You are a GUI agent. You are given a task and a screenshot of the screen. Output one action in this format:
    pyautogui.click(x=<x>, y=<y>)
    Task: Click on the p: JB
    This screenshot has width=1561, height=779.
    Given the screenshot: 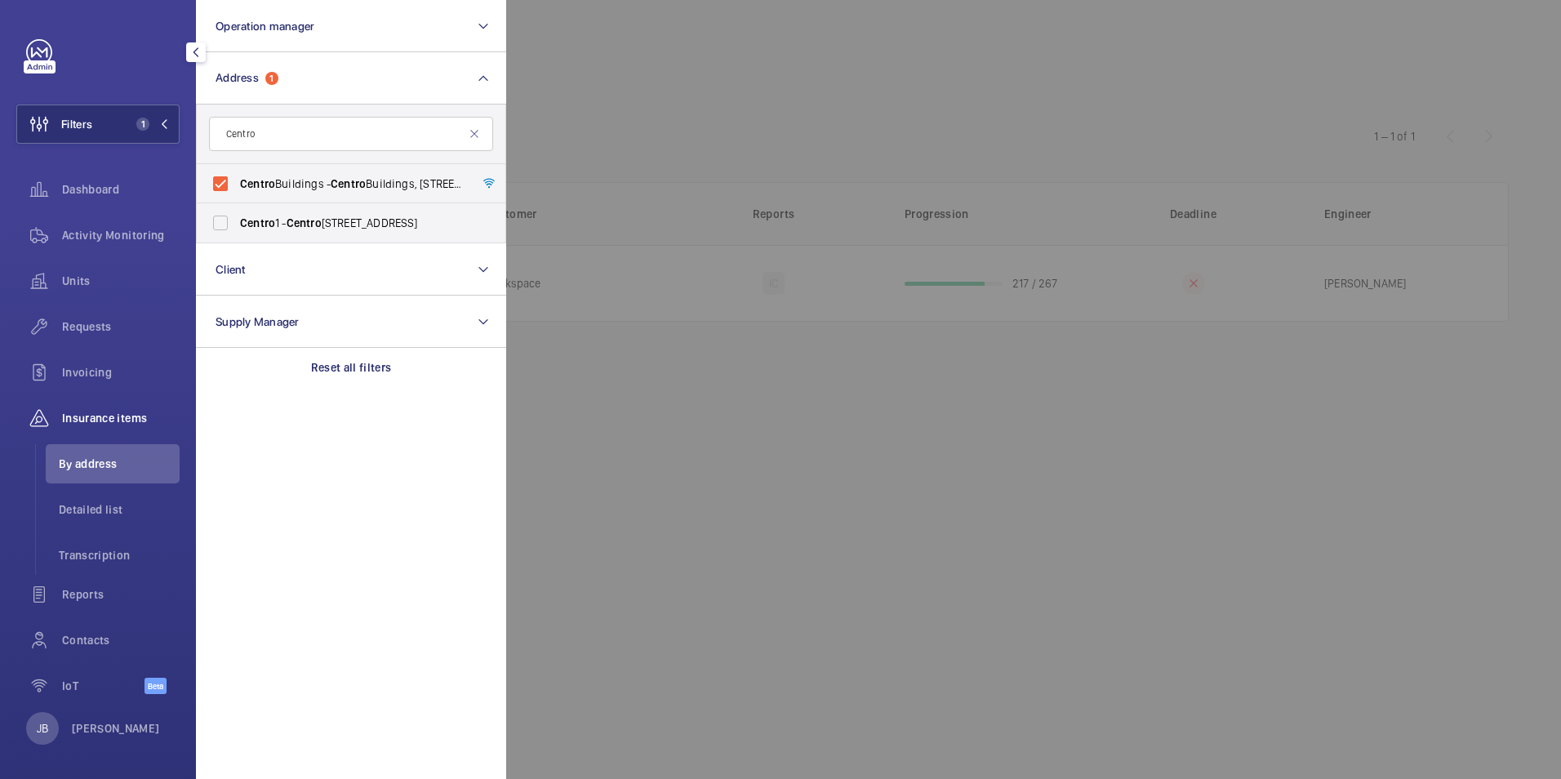 What is the action you would take?
    pyautogui.click(x=42, y=728)
    